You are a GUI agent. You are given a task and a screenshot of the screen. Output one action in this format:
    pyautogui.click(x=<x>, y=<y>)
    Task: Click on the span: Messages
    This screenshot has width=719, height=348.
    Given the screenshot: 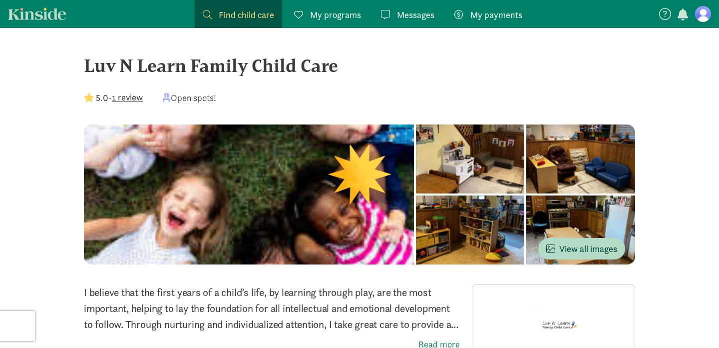 What is the action you would take?
    pyautogui.click(x=416, y=14)
    